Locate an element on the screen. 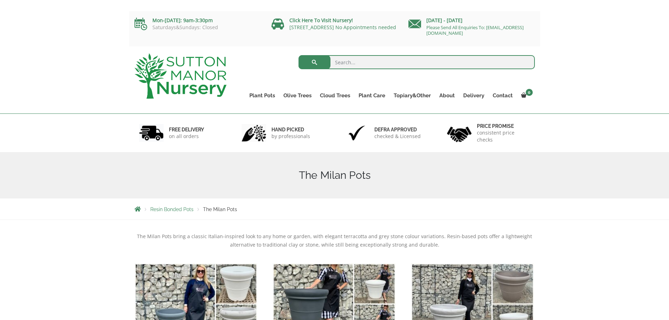 The width and height of the screenshot is (669, 320). h6: hand picked is located at coordinates (291, 130).